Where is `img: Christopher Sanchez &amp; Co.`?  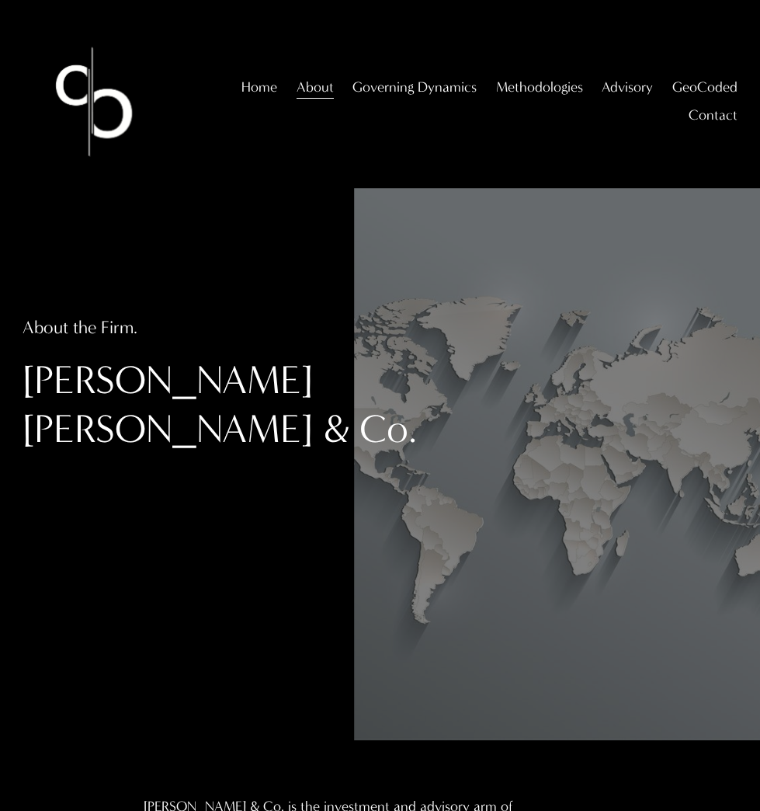
img: Christopher Sanchez &amp; Co. is located at coordinates (94, 102).